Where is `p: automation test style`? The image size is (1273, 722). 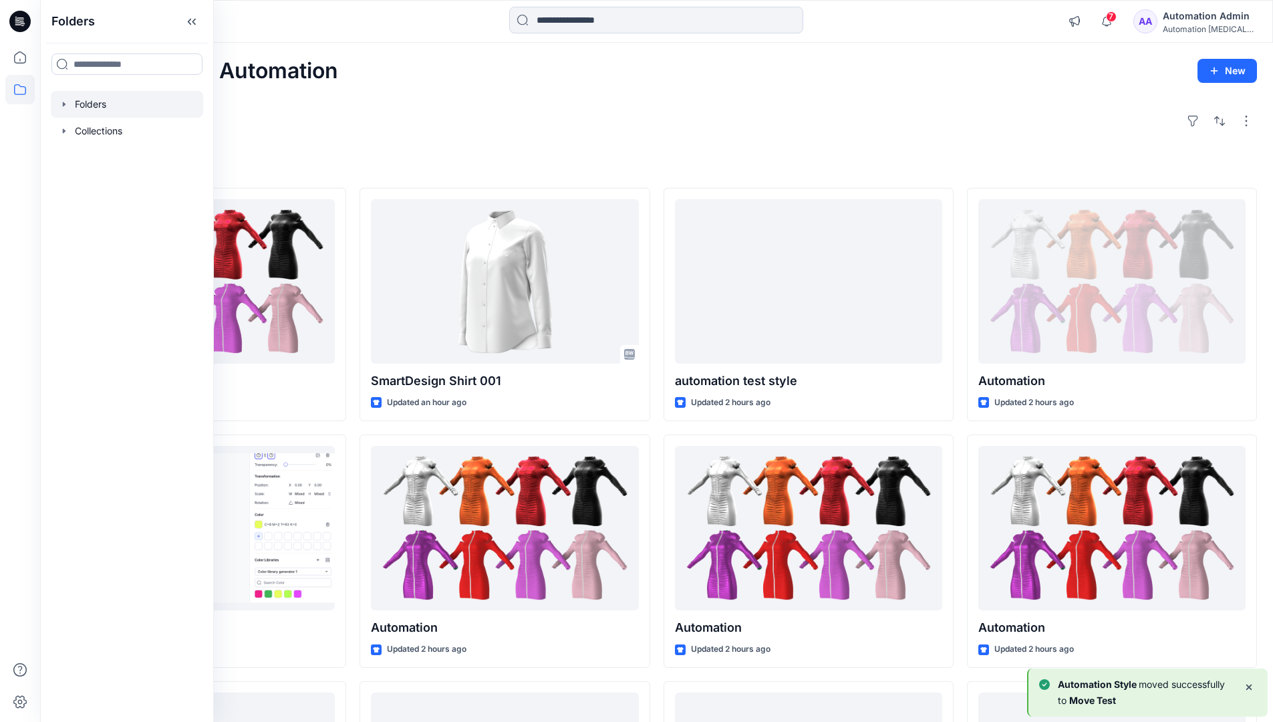 p: automation test style is located at coordinates (808, 381).